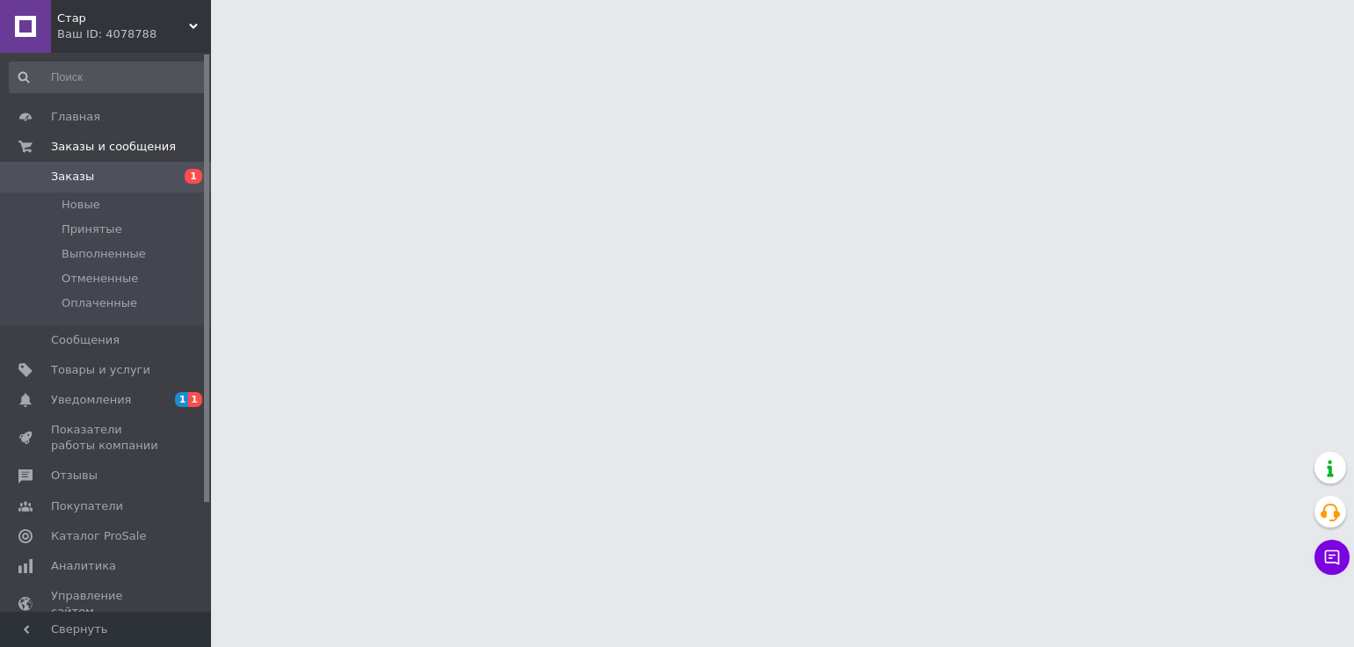 This screenshot has height=647, width=1354. What do you see at coordinates (123, 18) in the screenshot?
I see `span: Стар` at bounding box center [123, 18].